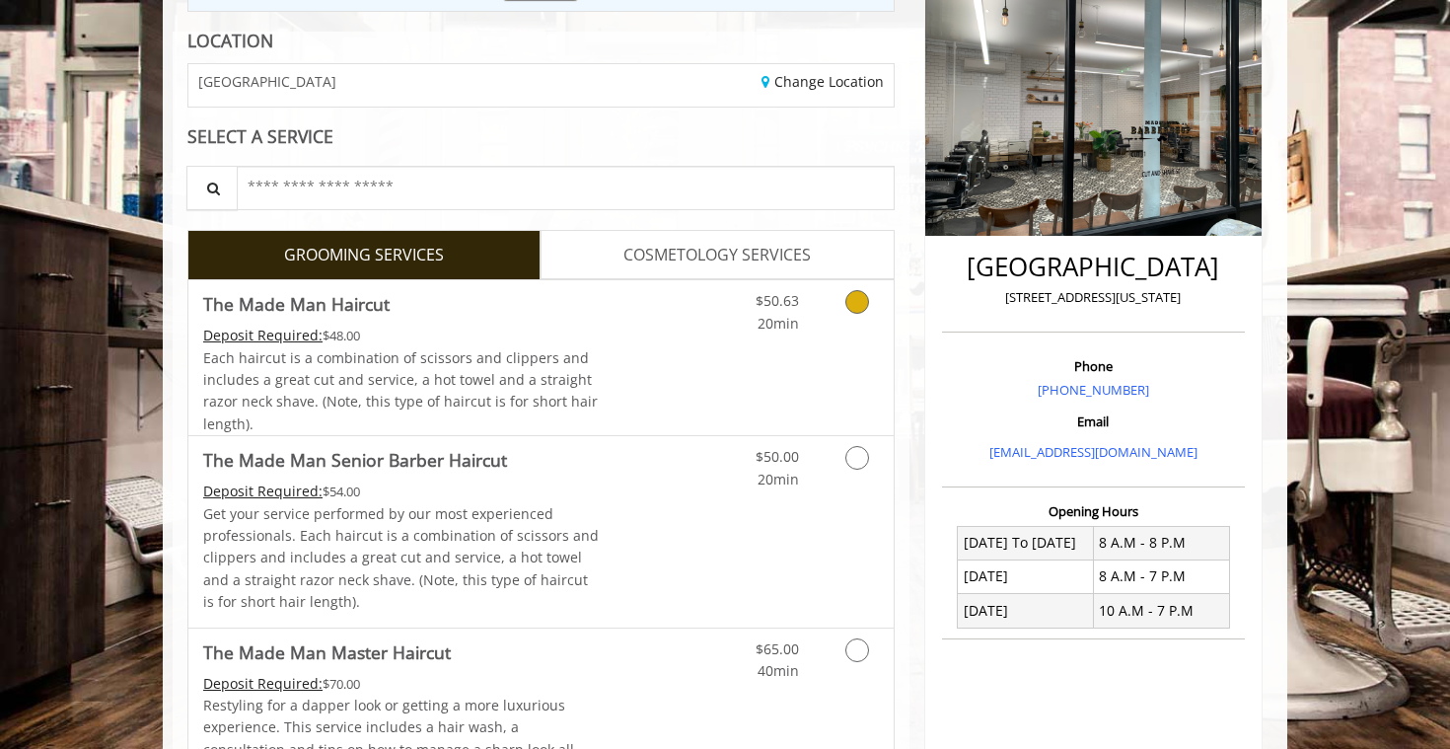 This screenshot has width=1450, height=749. Describe the element at coordinates (401, 491) in the screenshot. I see `div: $54.00` at that location.